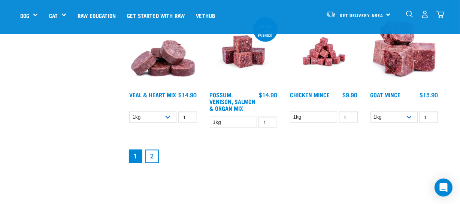 The height and width of the screenshot is (204, 460). Describe the element at coordinates (153, 94) in the screenshot. I see `a: Veal & Heart Mix` at that location.